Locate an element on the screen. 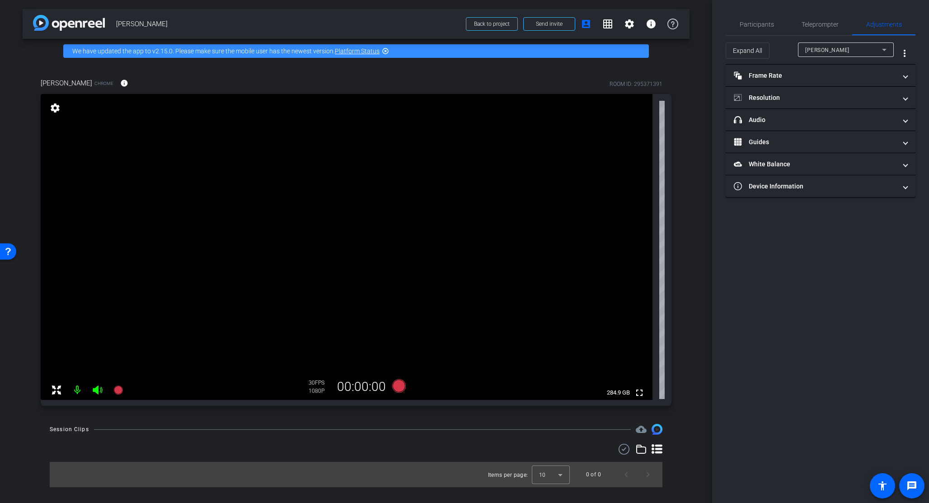  mat-panel-title: Resolution is located at coordinates (815, 98).